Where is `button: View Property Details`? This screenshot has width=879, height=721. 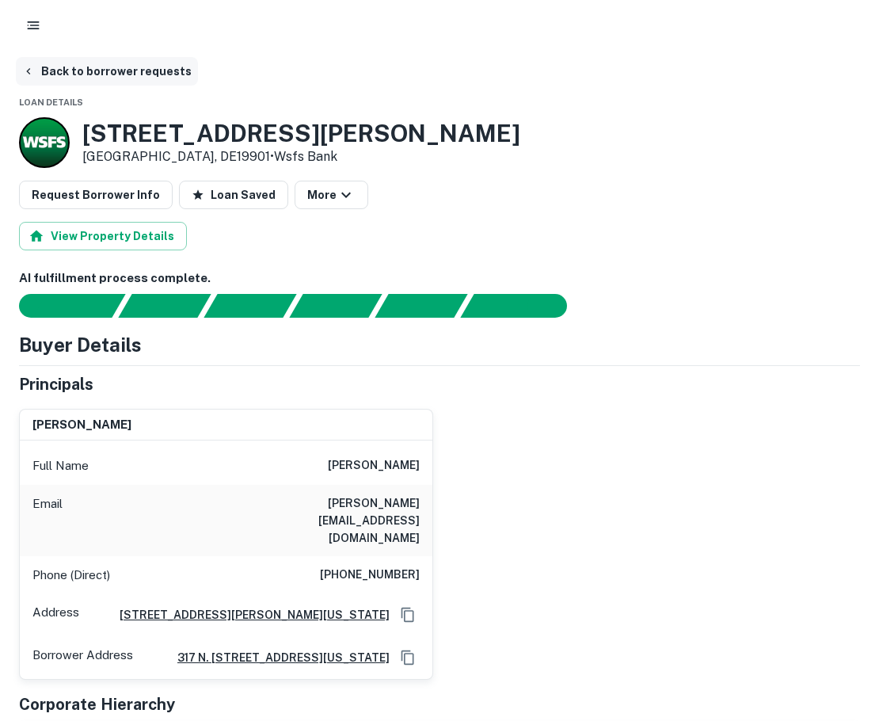
button: View Property Details is located at coordinates (103, 236).